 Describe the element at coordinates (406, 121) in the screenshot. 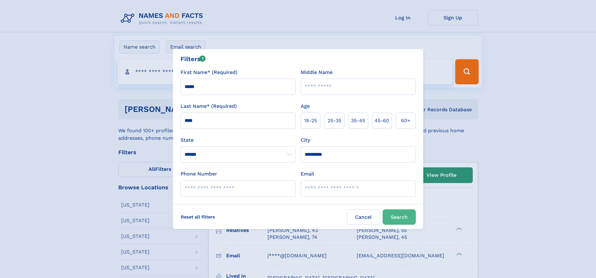

I see `span: 60+` at that location.